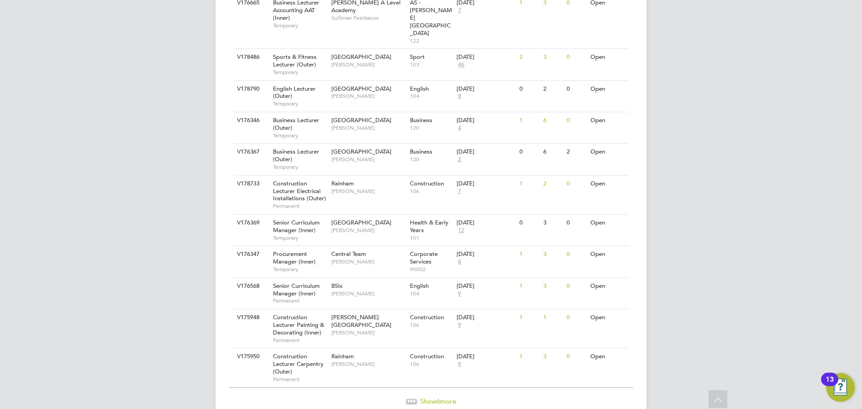 The height and width of the screenshot is (409, 862). Describe the element at coordinates (431, 65) in the screenshot. I see `span: 103` at that location.